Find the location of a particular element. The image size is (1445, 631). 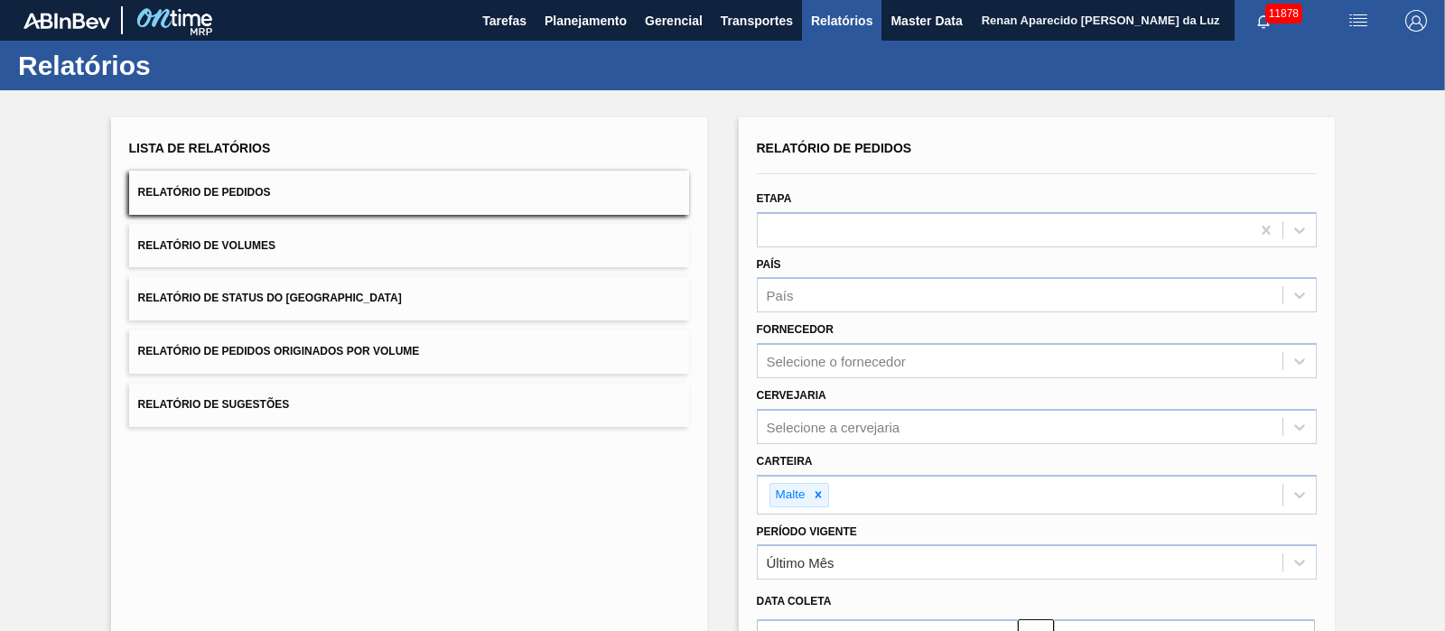

div: Malte is located at coordinates (789, 495).